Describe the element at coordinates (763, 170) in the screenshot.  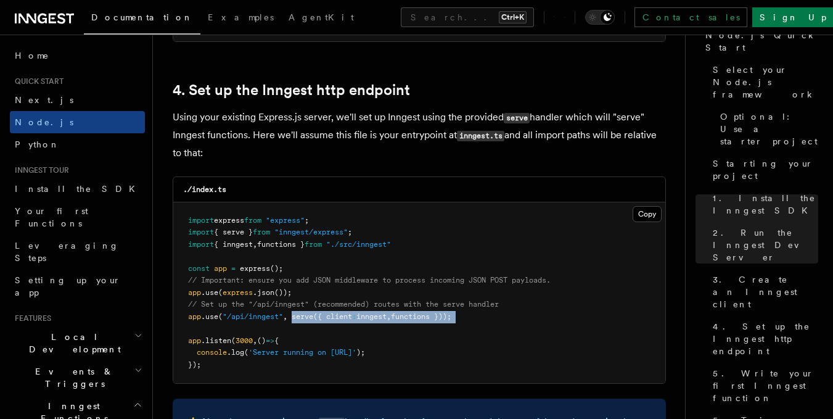
I see `a: Starting your project` at that location.